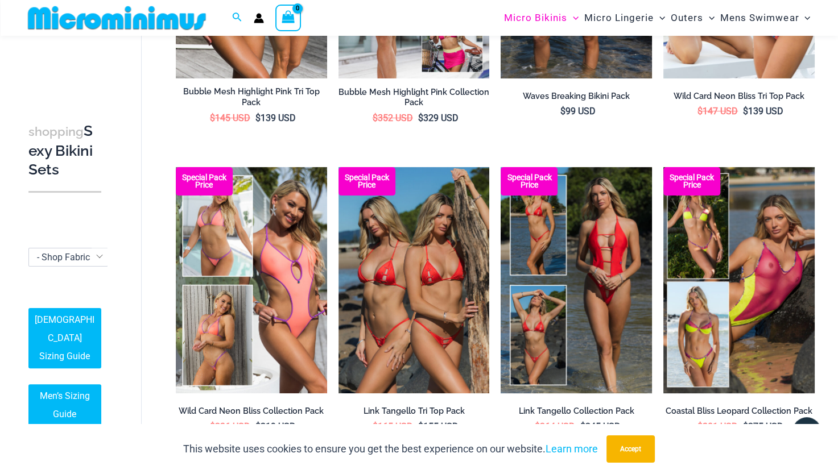 The image size is (838, 474). I want to click on h3: Sexy Bikini Sets, so click(65, 151).